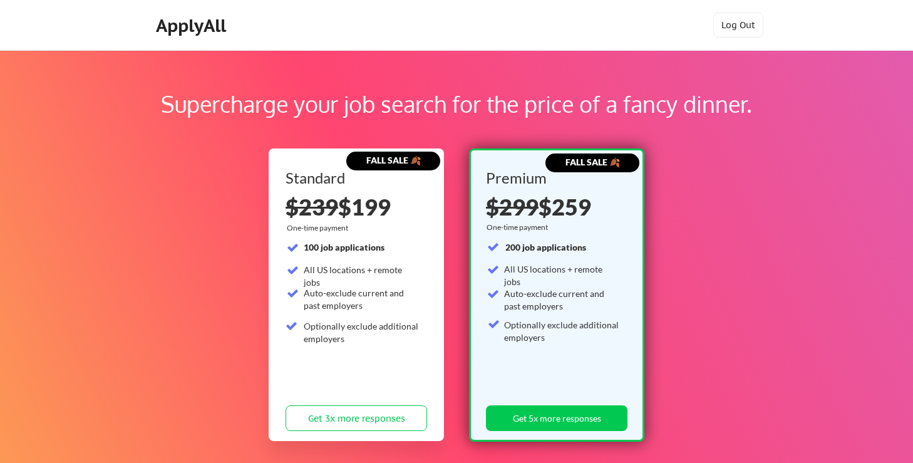 The height and width of the screenshot is (463, 913). What do you see at coordinates (738, 25) in the screenshot?
I see `button: Log Out` at bounding box center [738, 25].